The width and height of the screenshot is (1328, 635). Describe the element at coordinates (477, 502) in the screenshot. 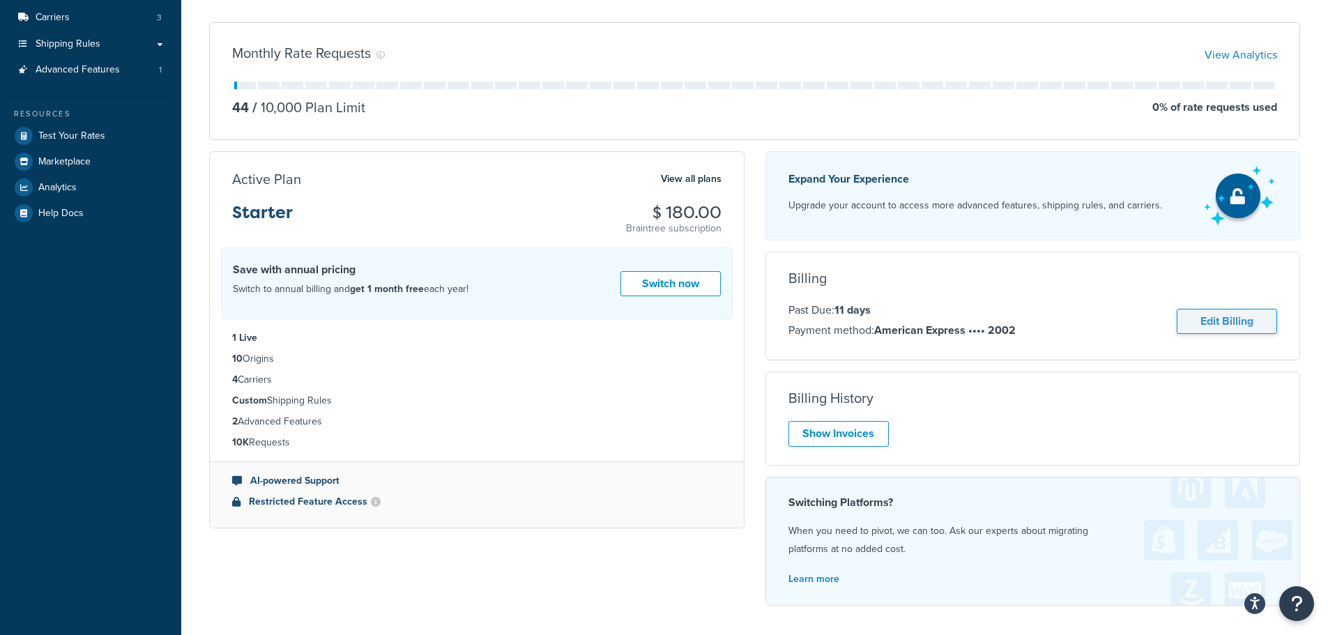

I see `li: Restricted Feature Access` at that location.